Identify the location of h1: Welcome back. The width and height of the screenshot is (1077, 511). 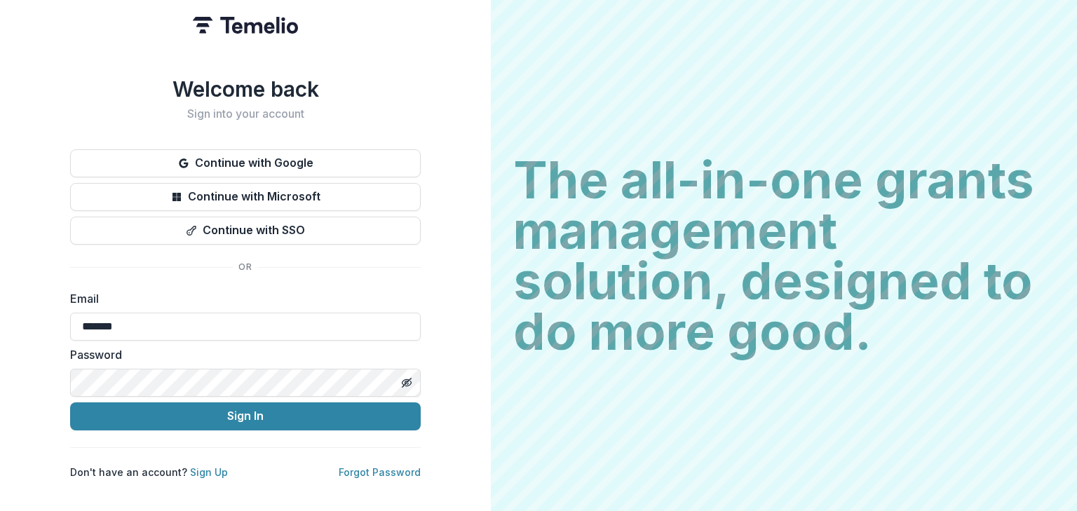
(245, 89).